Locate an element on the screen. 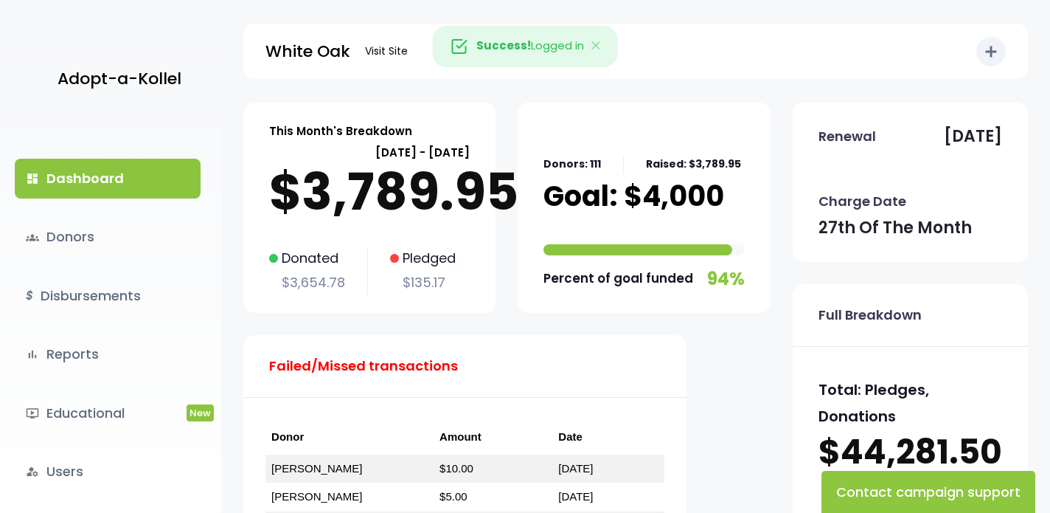 This screenshot has width=1050, height=513. a: bar_chartReports is located at coordinates (108, 354).